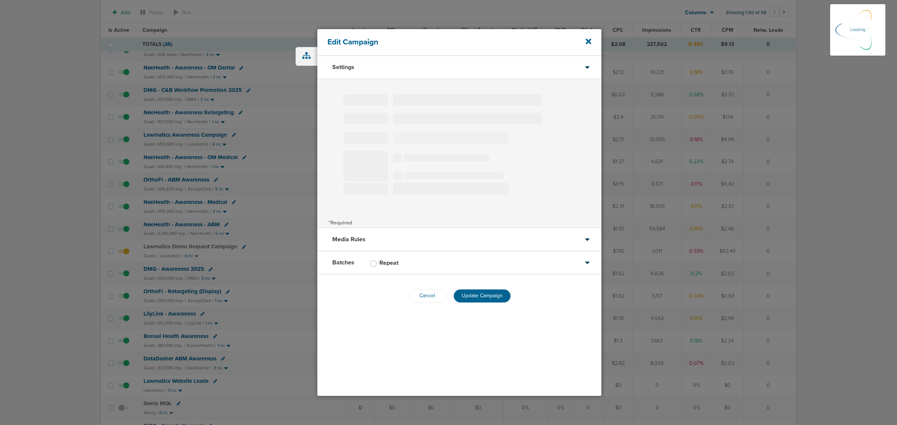  I want to click on button: Cancel, so click(427, 296).